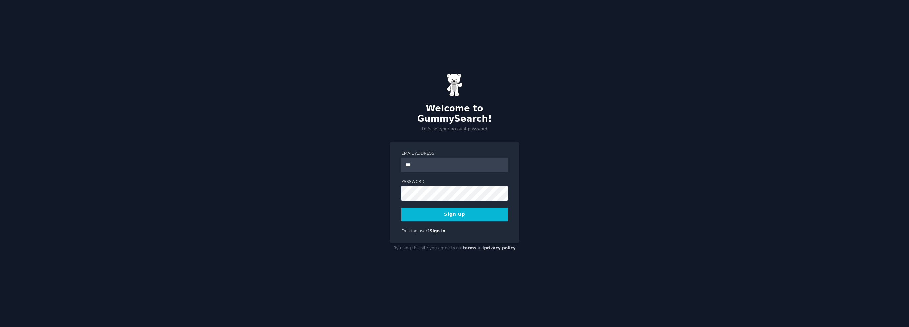  What do you see at coordinates (455, 182) in the screenshot?
I see `label: Password` at bounding box center [455, 182].